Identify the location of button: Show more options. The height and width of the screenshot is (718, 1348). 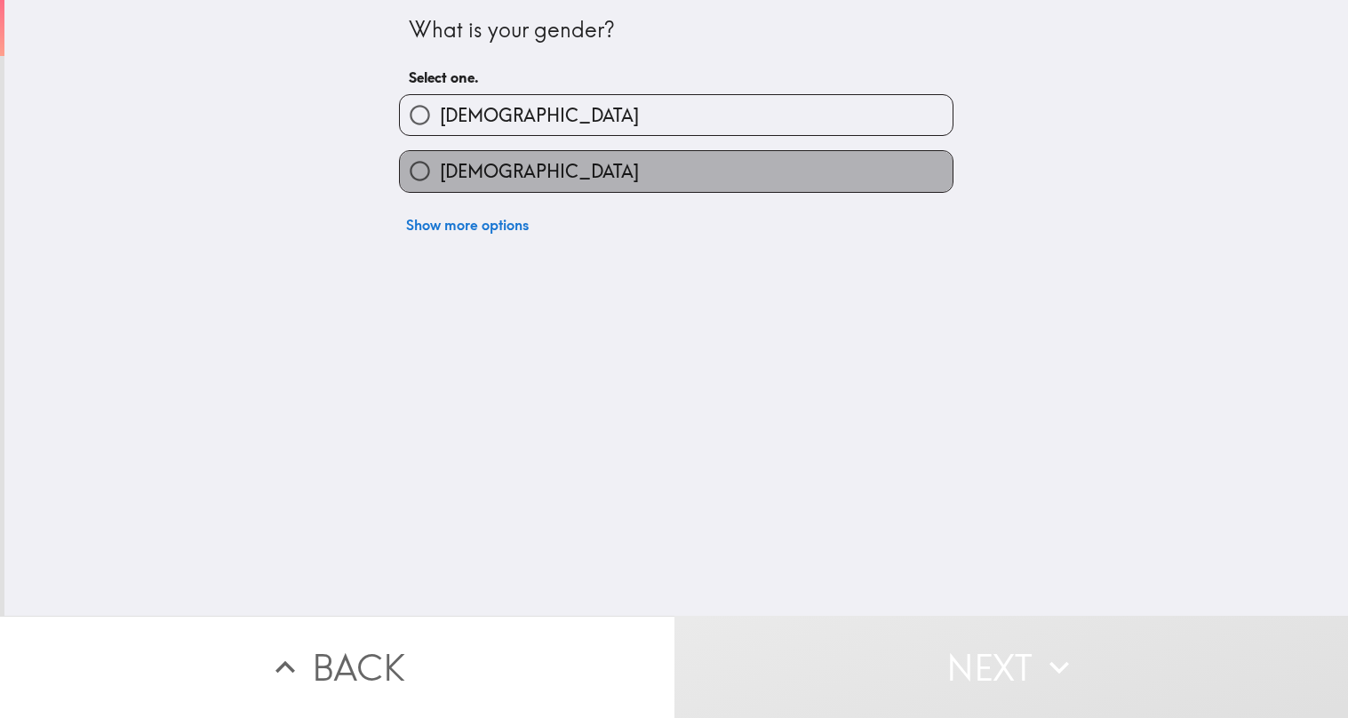
(467, 225).